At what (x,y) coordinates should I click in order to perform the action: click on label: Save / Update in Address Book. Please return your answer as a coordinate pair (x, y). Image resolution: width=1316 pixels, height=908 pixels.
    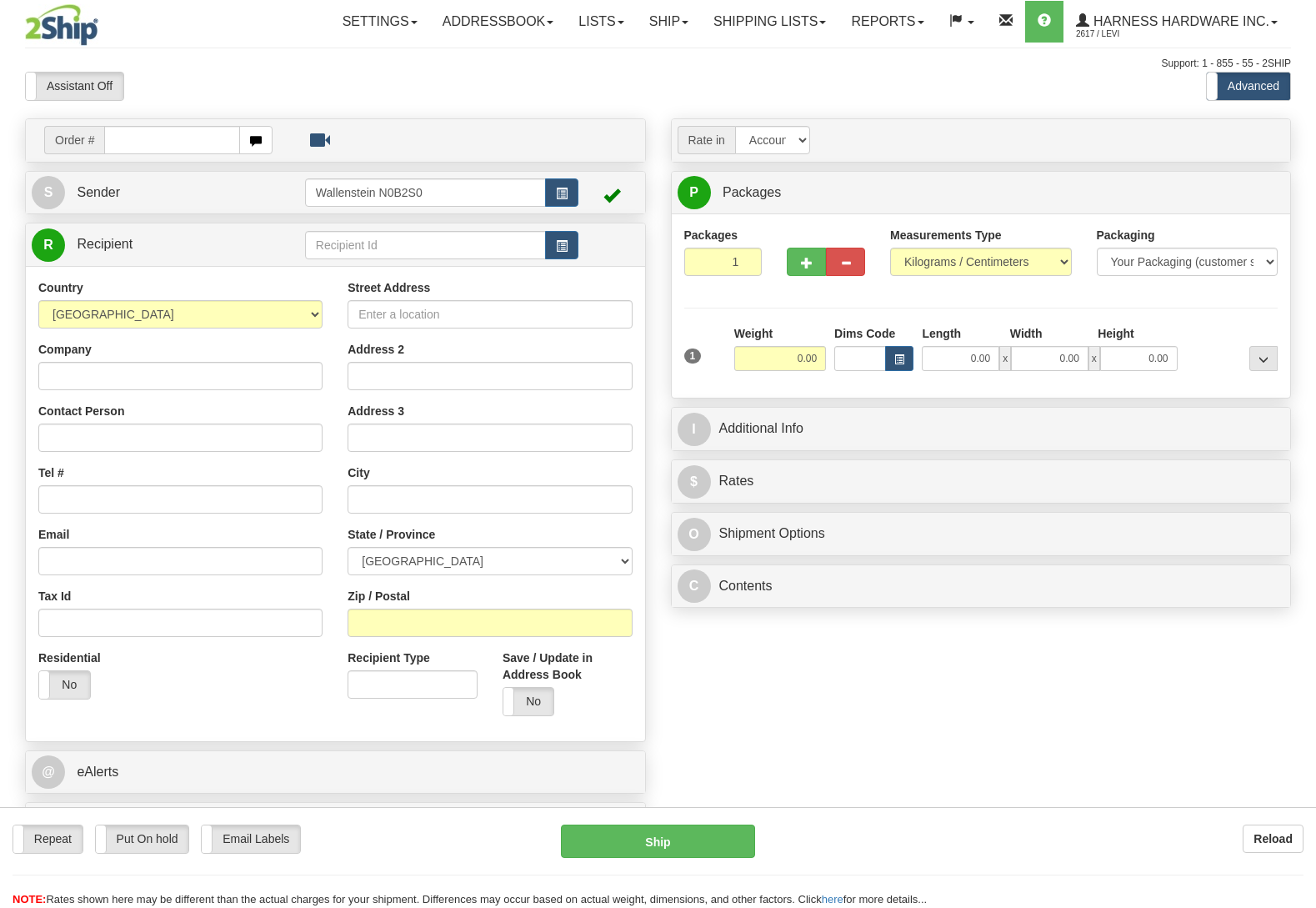
    Looking at the image, I should click on (568, 666).